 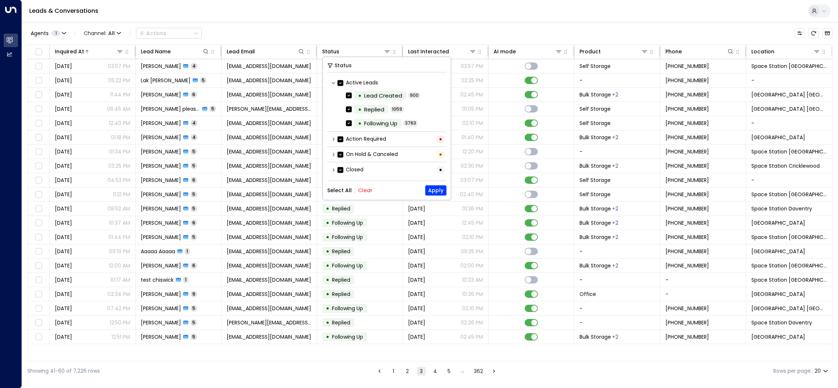 I want to click on span: amblerstephen@gmail.com, so click(x=269, y=237).